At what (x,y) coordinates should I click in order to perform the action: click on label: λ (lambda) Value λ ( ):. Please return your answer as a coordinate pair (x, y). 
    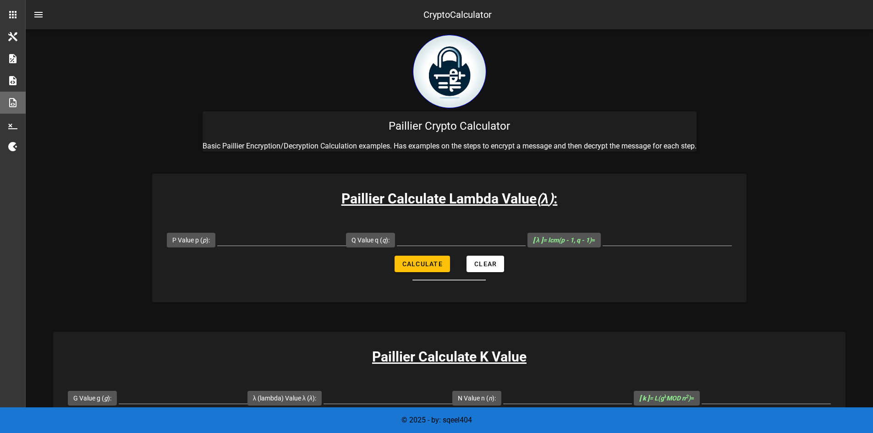
    Looking at the image, I should click on (285, 398).